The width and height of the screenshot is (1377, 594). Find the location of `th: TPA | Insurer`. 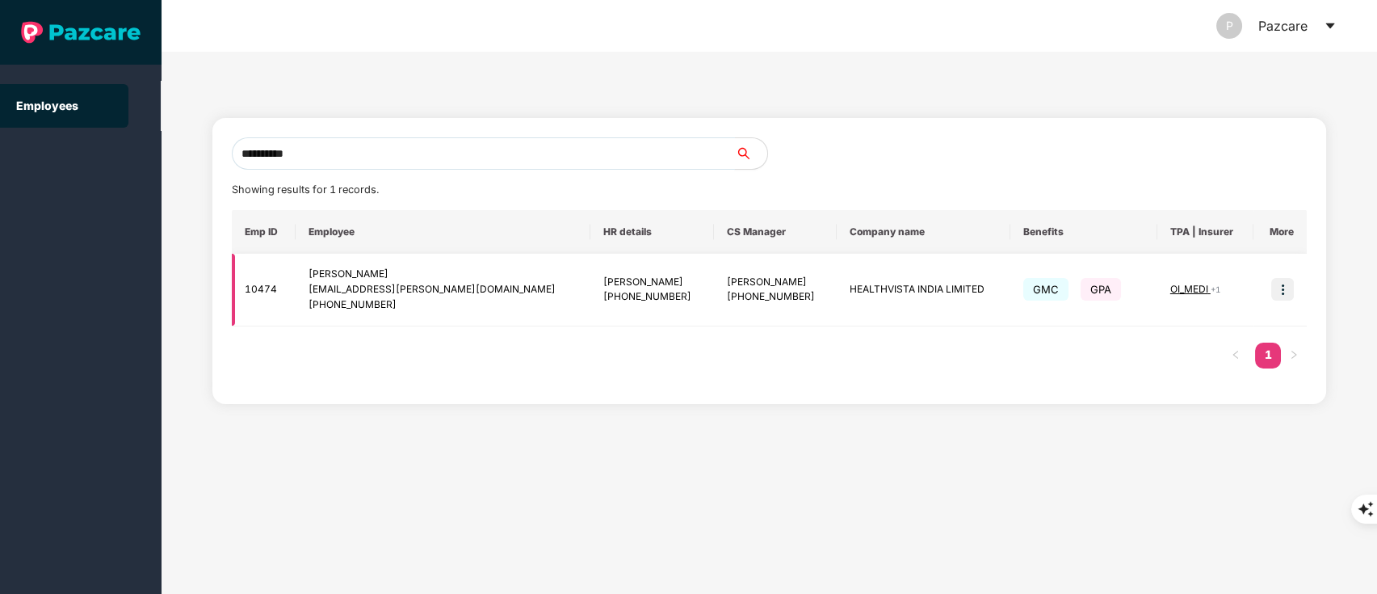

th: TPA | Insurer is located at coordinates (1205, 232).